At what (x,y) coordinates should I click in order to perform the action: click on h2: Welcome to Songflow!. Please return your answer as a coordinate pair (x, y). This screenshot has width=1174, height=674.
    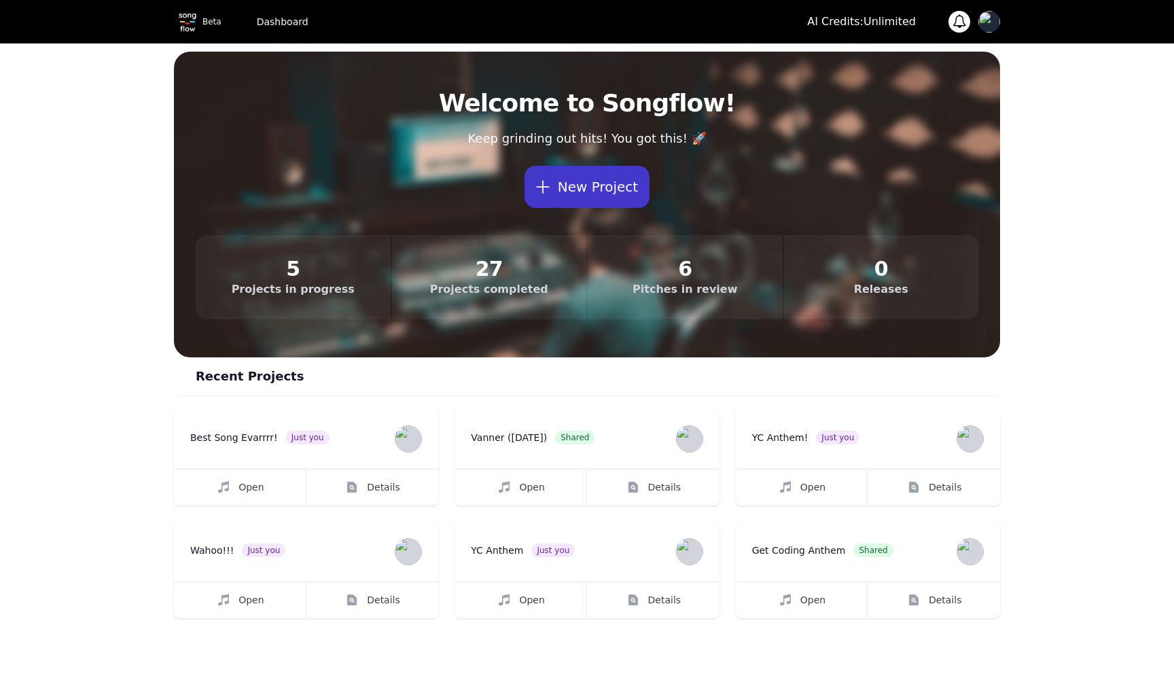
    Looking at the image, I should click on (587, 103).